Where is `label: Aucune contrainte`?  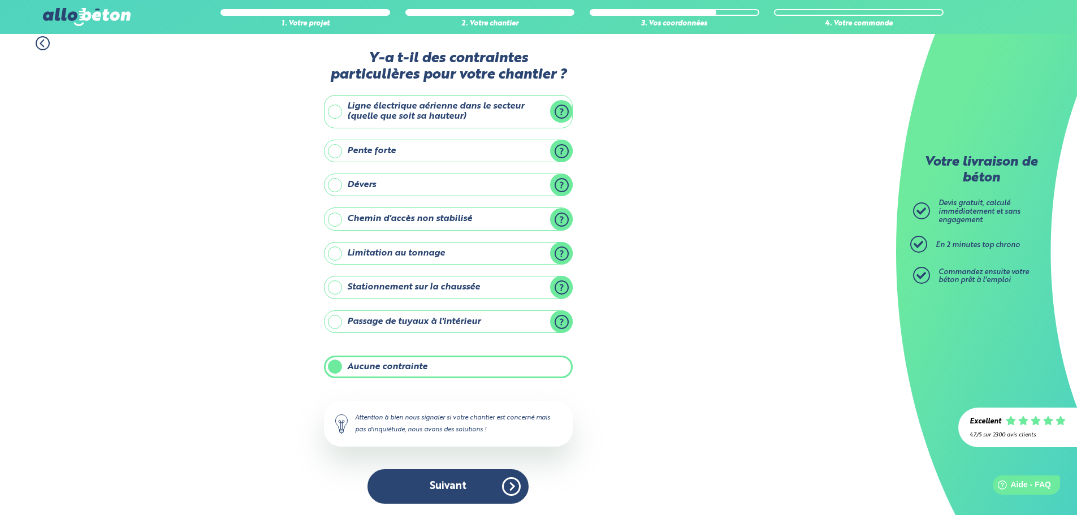 label: Aucune contrainte is located at coordinates (448, 367).